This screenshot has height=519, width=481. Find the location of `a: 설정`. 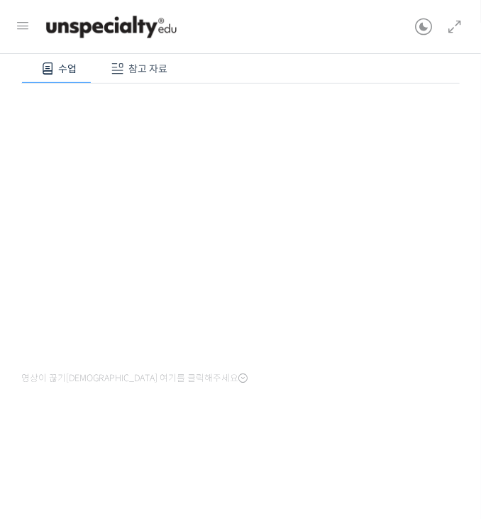

a: 설정 is located at coordinates (228, 419).